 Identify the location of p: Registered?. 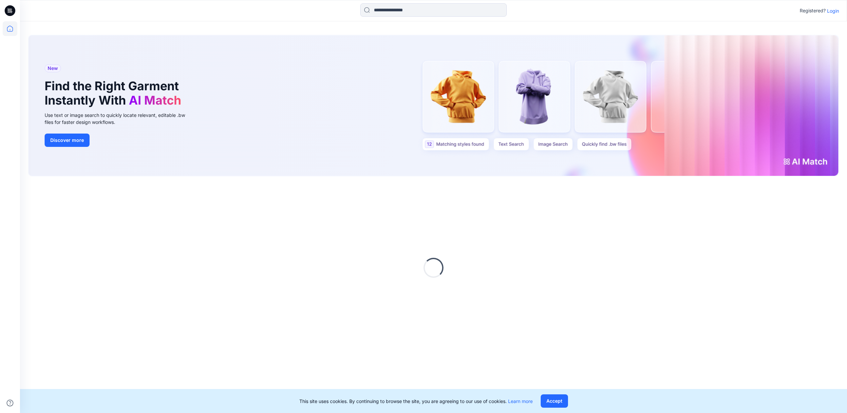
(812, 11).